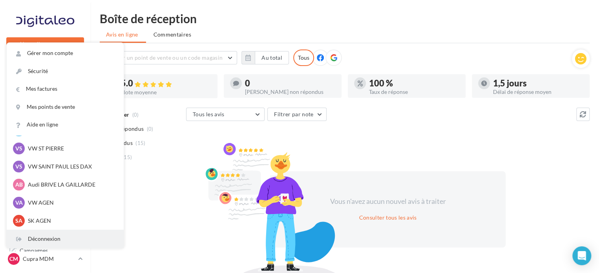  Describe the element at coordinates (65, 125) in the screenshot. I see `a: Aide en ligne` at that location.